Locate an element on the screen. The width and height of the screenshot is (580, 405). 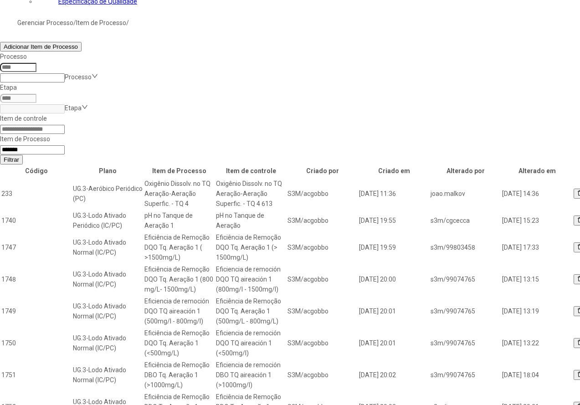
td: UG.3-Aeróbico Periódico (PC) is located at coordinates (108, 194).